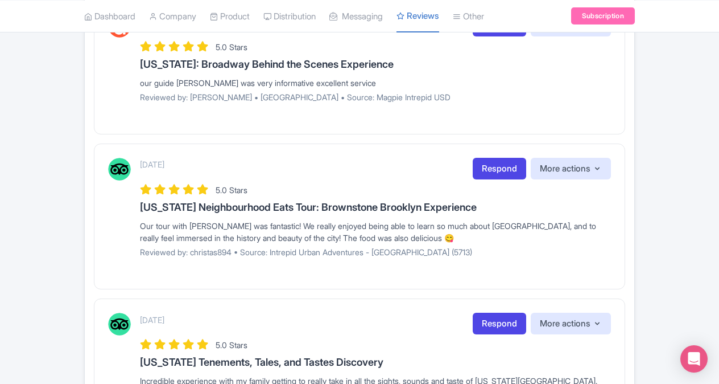 Image resolution: width=719 pixels, height=384 pixels. I want to click on a: Dashboard, so click(110, 16).